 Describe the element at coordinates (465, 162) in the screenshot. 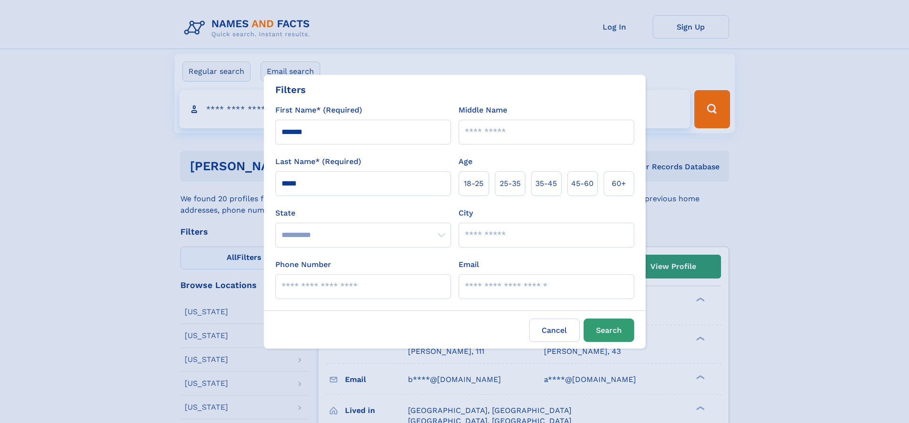

I see `label: Age` at that location.